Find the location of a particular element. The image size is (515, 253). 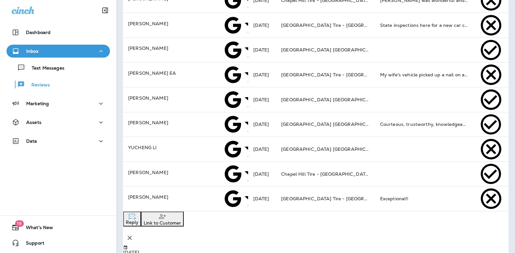

div: My wife's vehicle picked up a nail on a particularly "bad" Monday. They got here in and out. Than... is located at coordinates (424, 75).